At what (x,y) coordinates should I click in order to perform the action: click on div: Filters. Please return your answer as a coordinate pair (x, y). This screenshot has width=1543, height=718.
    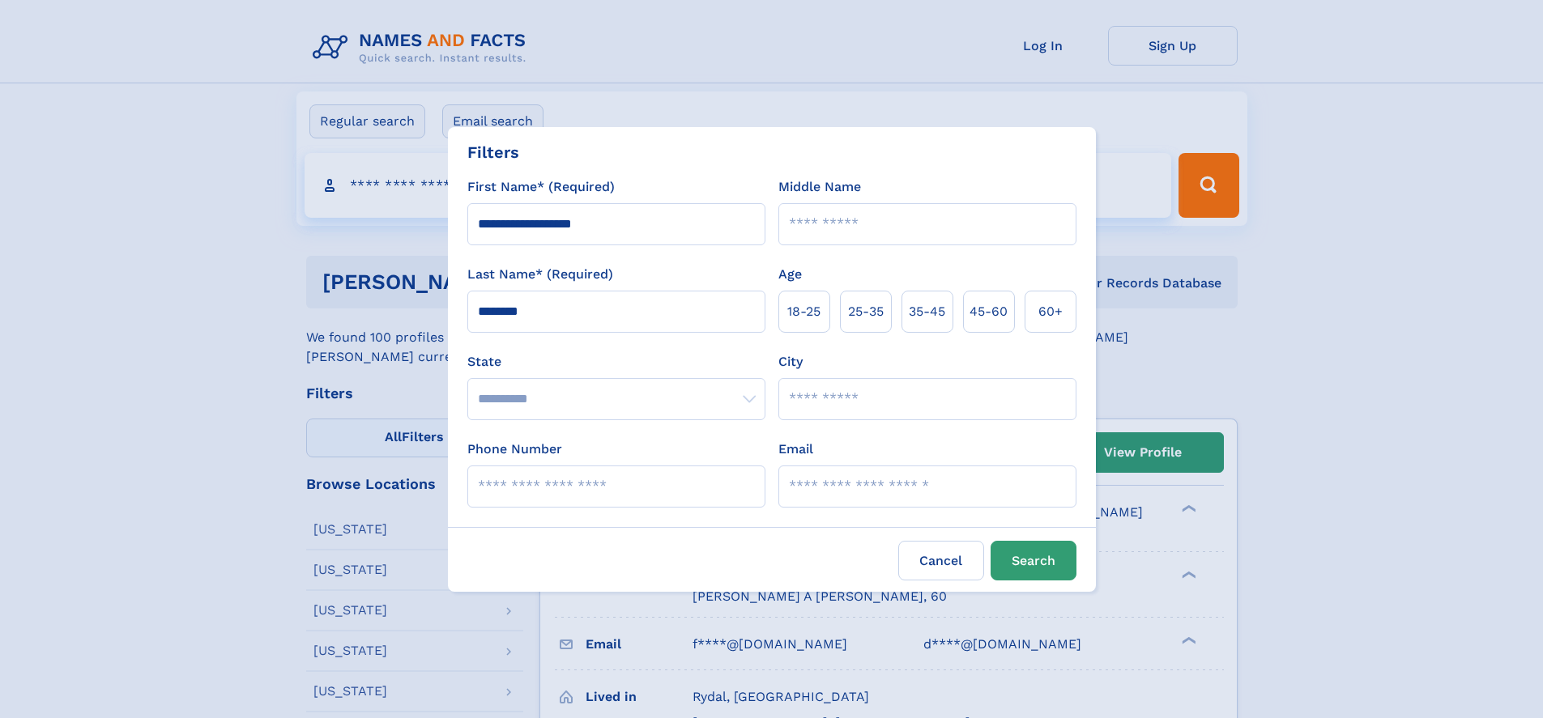
    Looking at the image, I should click on (493, 152).